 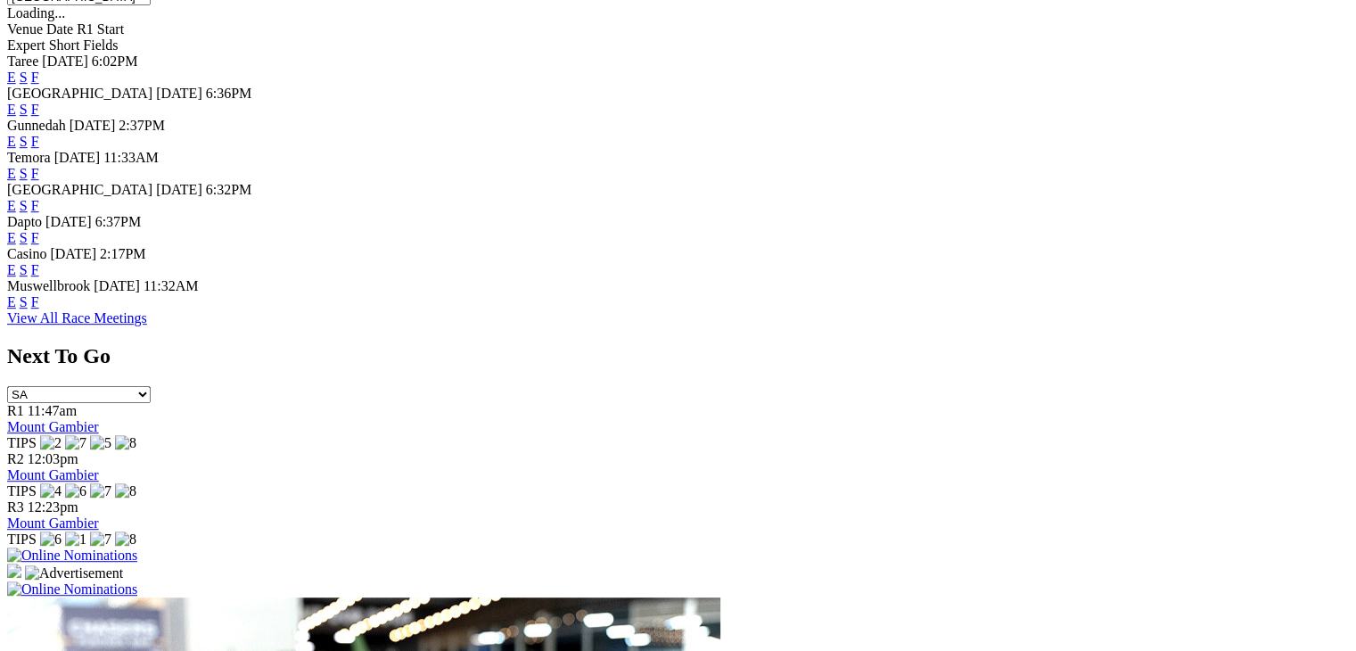 I want to click on img: Advertisement, so click(x=74, y=573).